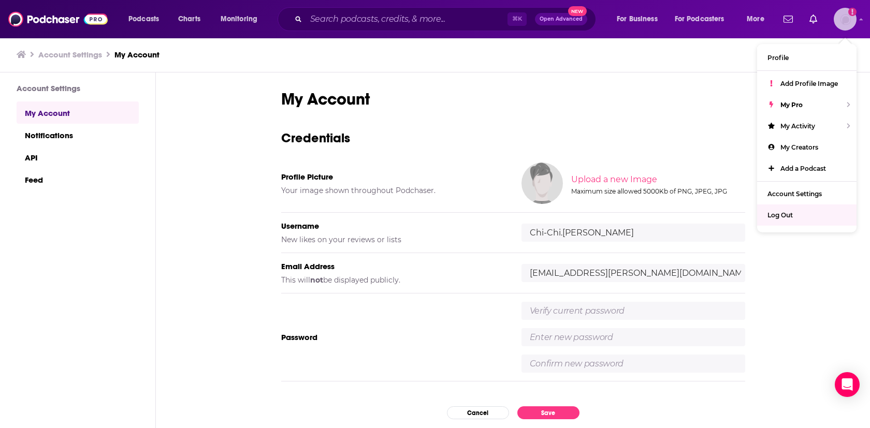 The height and width of the screenshot is (428, 870). I want to click on b: not, so click(316, 280).